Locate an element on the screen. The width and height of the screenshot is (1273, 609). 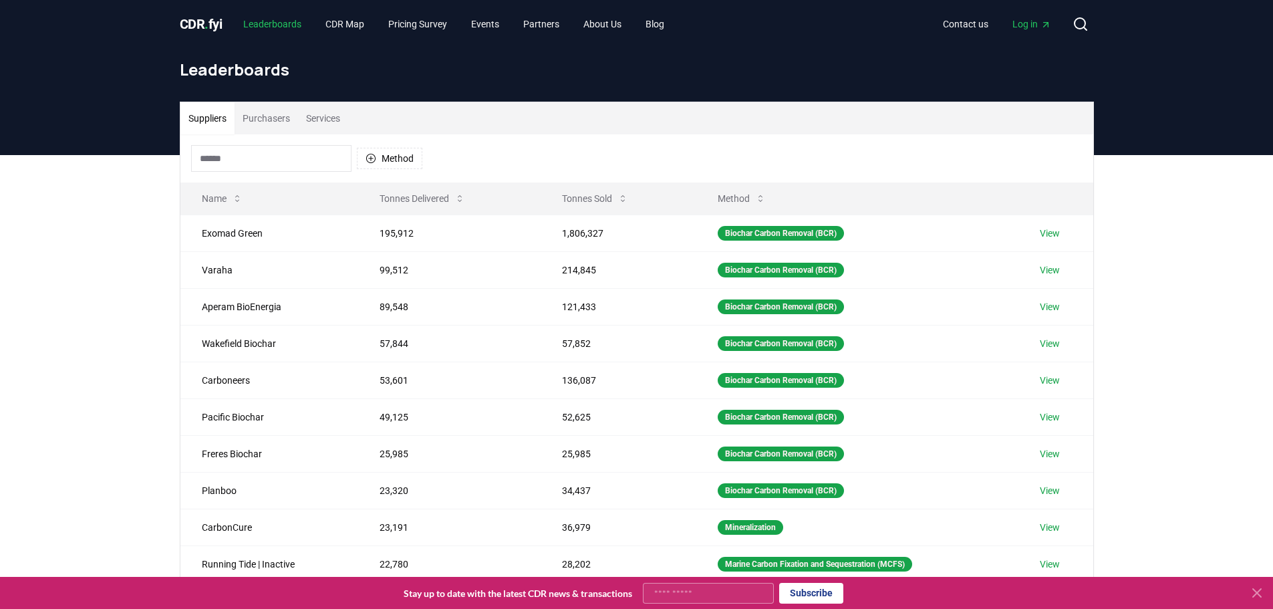
td: 53,601 is located at coordinates (449, 379).